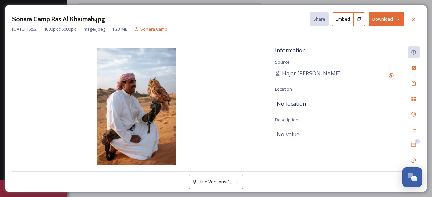 The height and width of the screenshot is (197, 432). Describe the element at coordinates (154, 29) in the screenshot. I see `span: Sonara Camp` at that location.